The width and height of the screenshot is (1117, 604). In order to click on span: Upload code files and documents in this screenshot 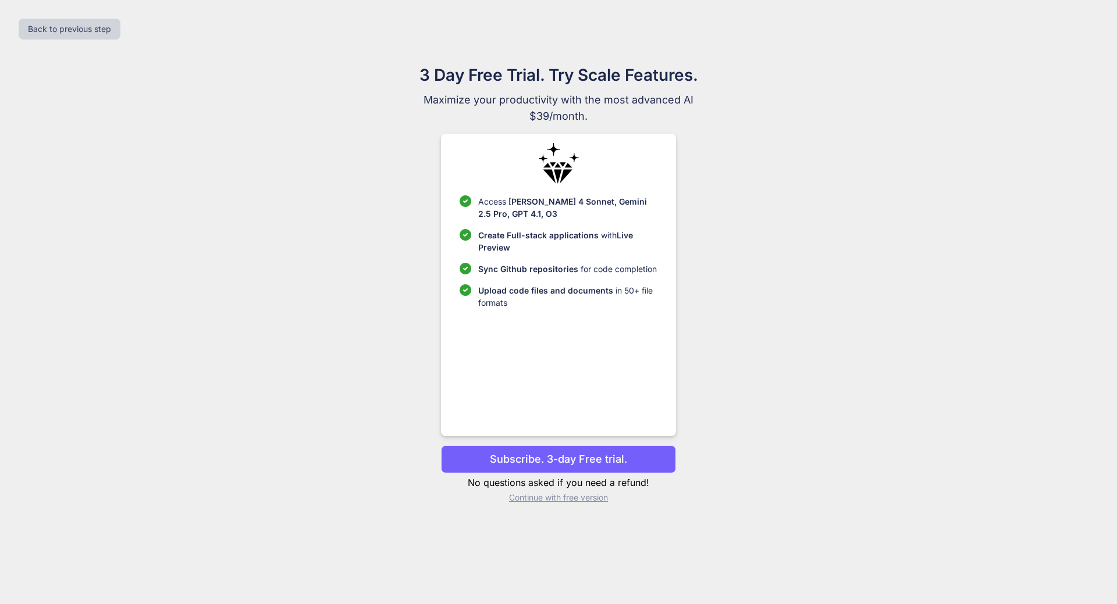, I will do `click(546, 290)`.